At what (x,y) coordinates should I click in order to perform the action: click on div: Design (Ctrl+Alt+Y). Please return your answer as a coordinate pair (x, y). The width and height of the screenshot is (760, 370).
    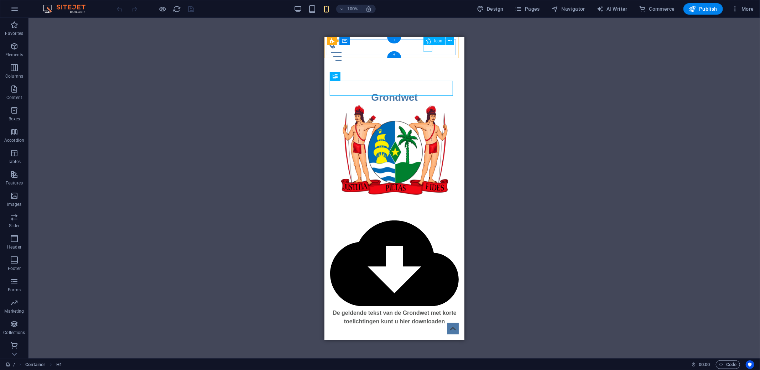
    Looking at the image, I should click on (490, 9).